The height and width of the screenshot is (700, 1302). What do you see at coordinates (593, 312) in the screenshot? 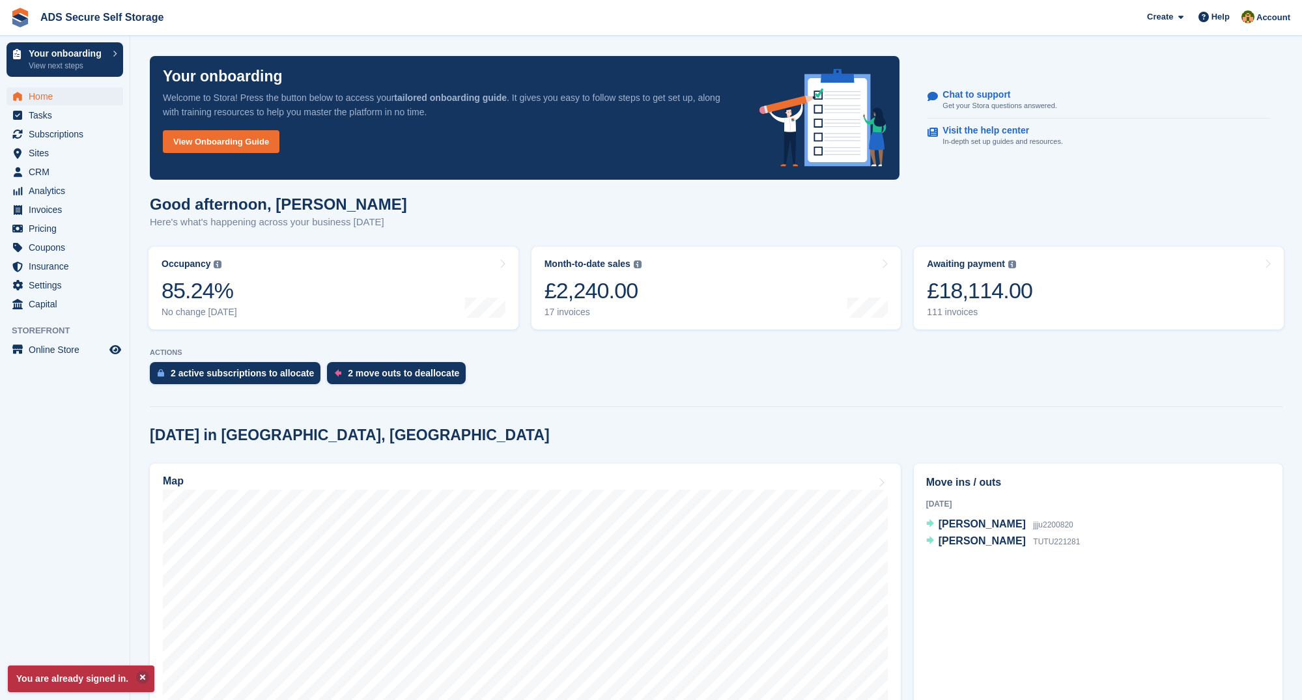
I see `div: 17 invoices` at bounding box center [593, 312].